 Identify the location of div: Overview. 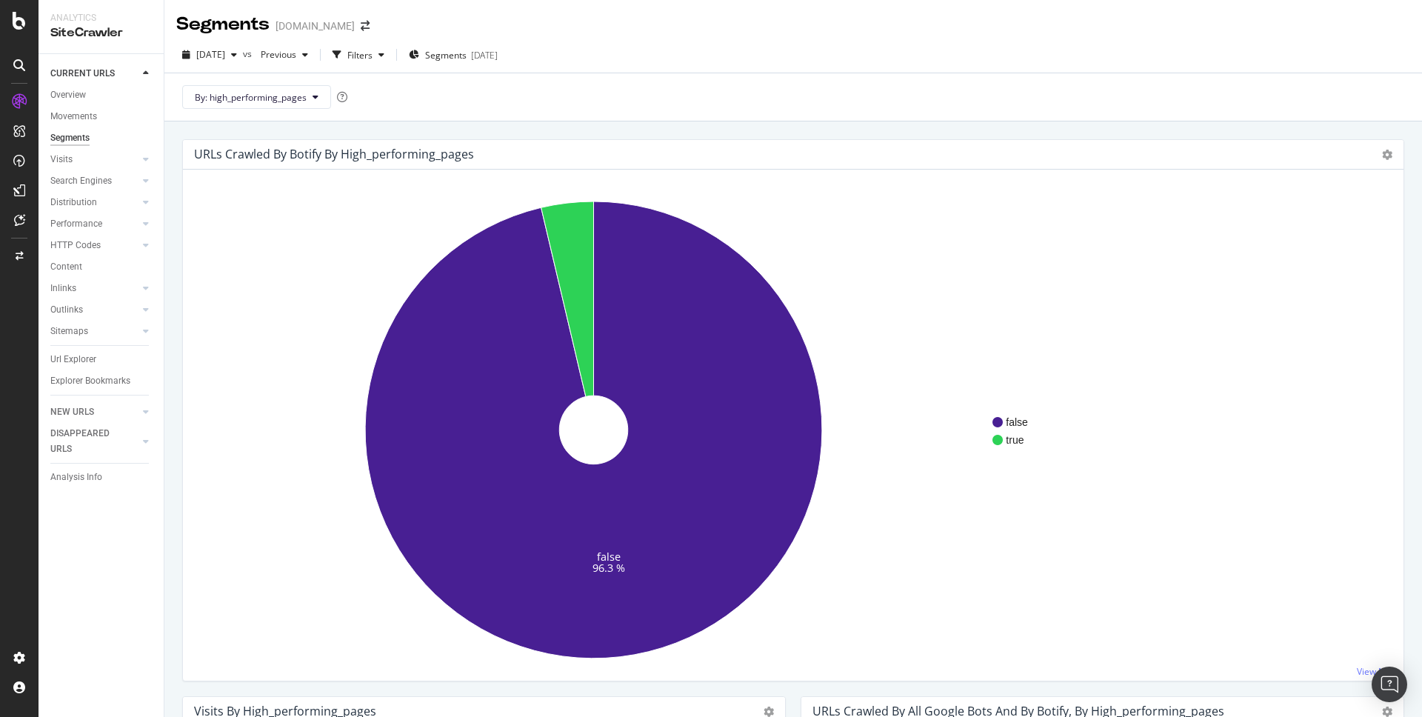
(68, 95).